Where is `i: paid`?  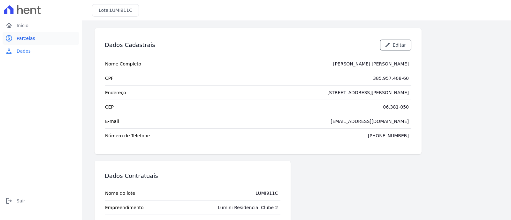
i: paid is located at coordinates (9, 38).